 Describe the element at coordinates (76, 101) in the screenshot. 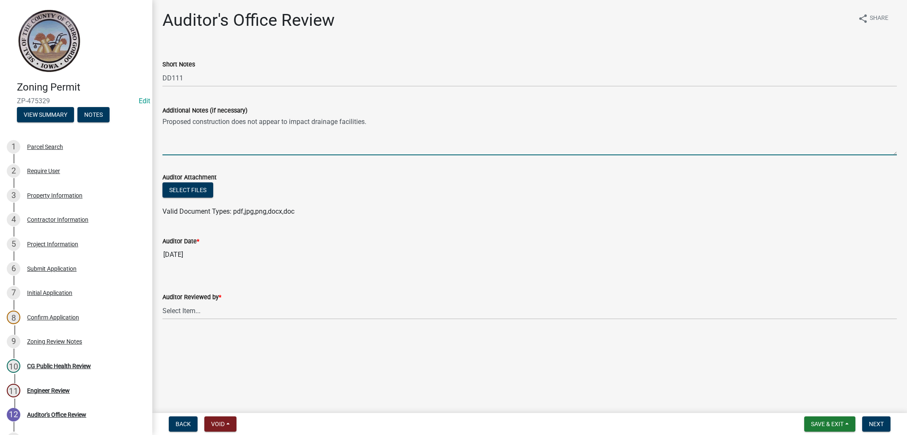

I see `span: ZP-475329` at that location.